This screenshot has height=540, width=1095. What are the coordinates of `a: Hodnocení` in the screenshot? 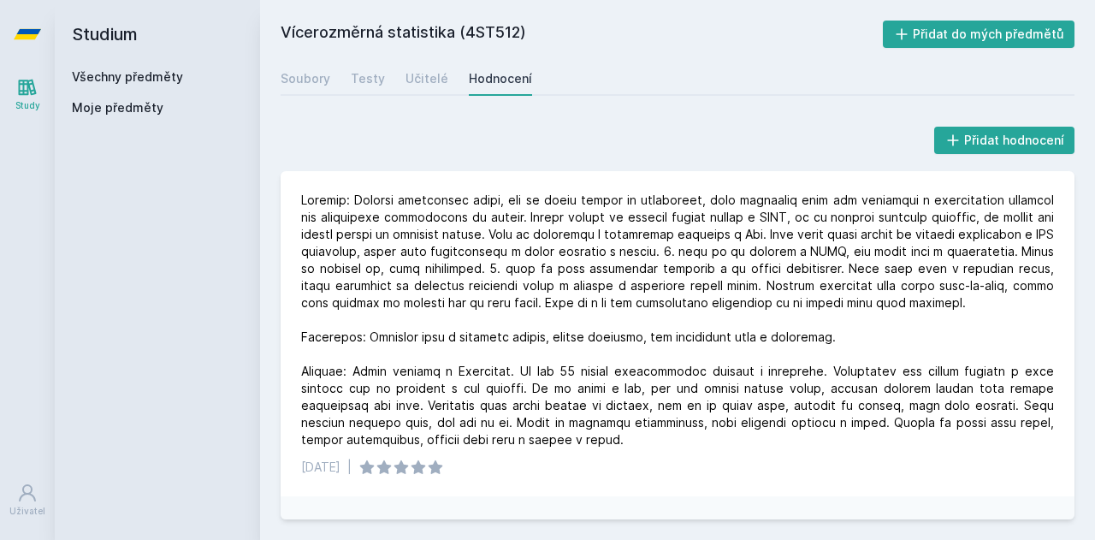 It's located at (500, 79).